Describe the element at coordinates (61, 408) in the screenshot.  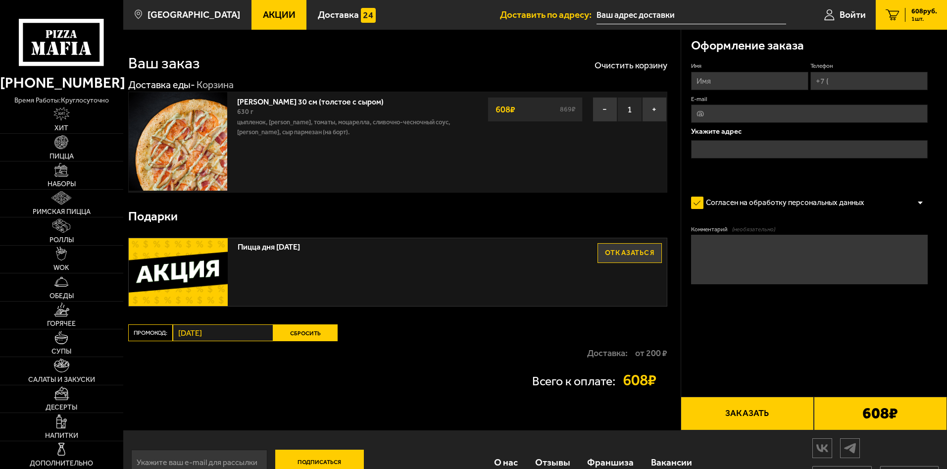
I see `span: Десерты` at that location.